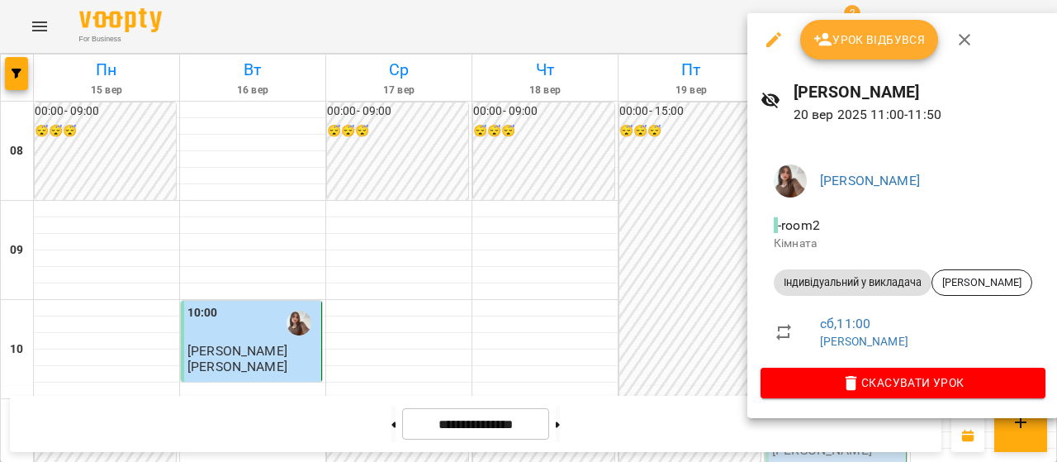 The height and width of the screenshot is (462, 1057). I want to click on a: сб , 11:00, so click(845, 323).